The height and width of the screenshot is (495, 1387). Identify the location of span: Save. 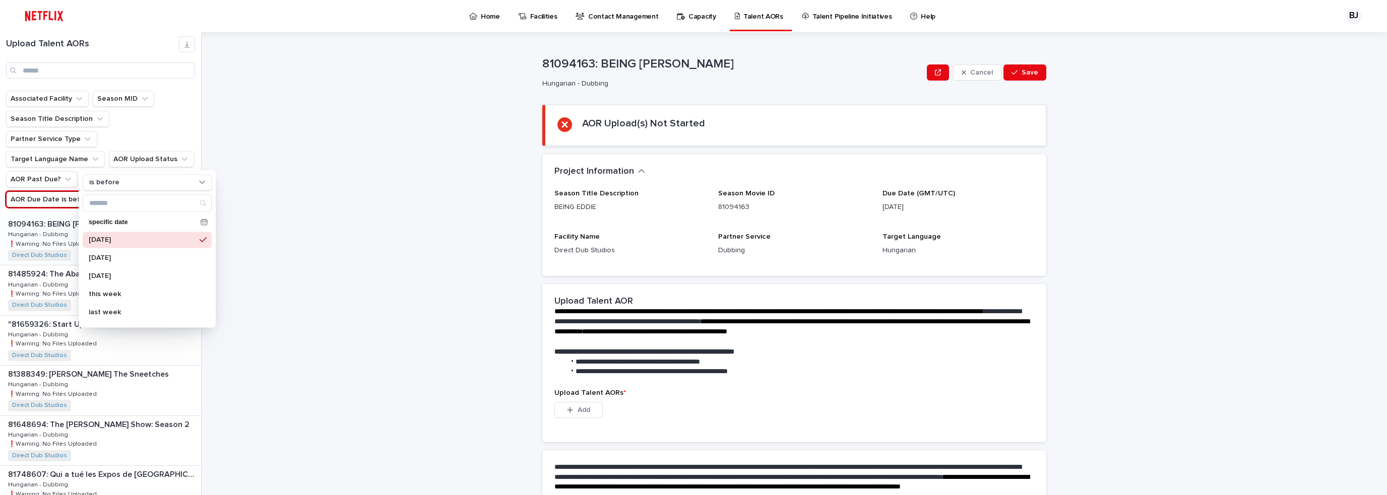
(1030, 73).